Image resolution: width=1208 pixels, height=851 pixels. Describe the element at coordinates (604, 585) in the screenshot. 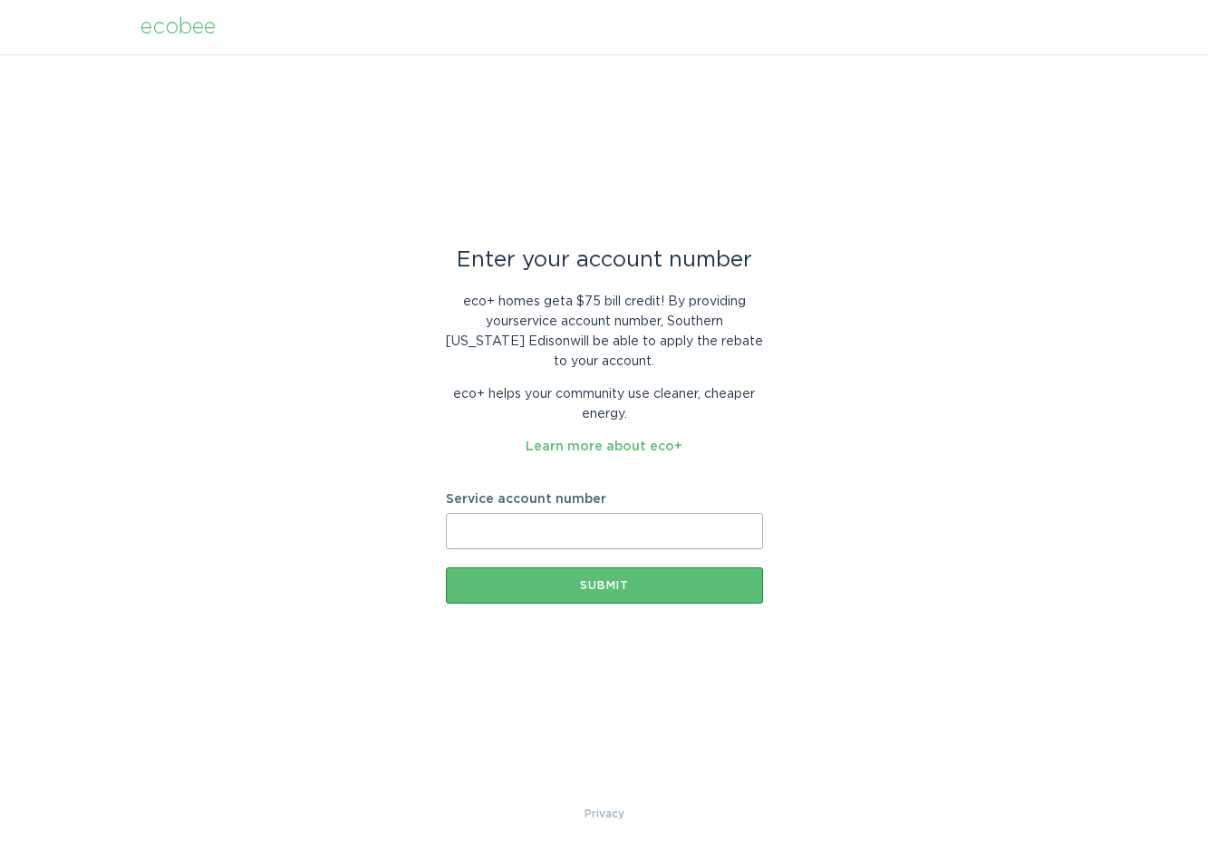

I see `button: Submit` at that location.